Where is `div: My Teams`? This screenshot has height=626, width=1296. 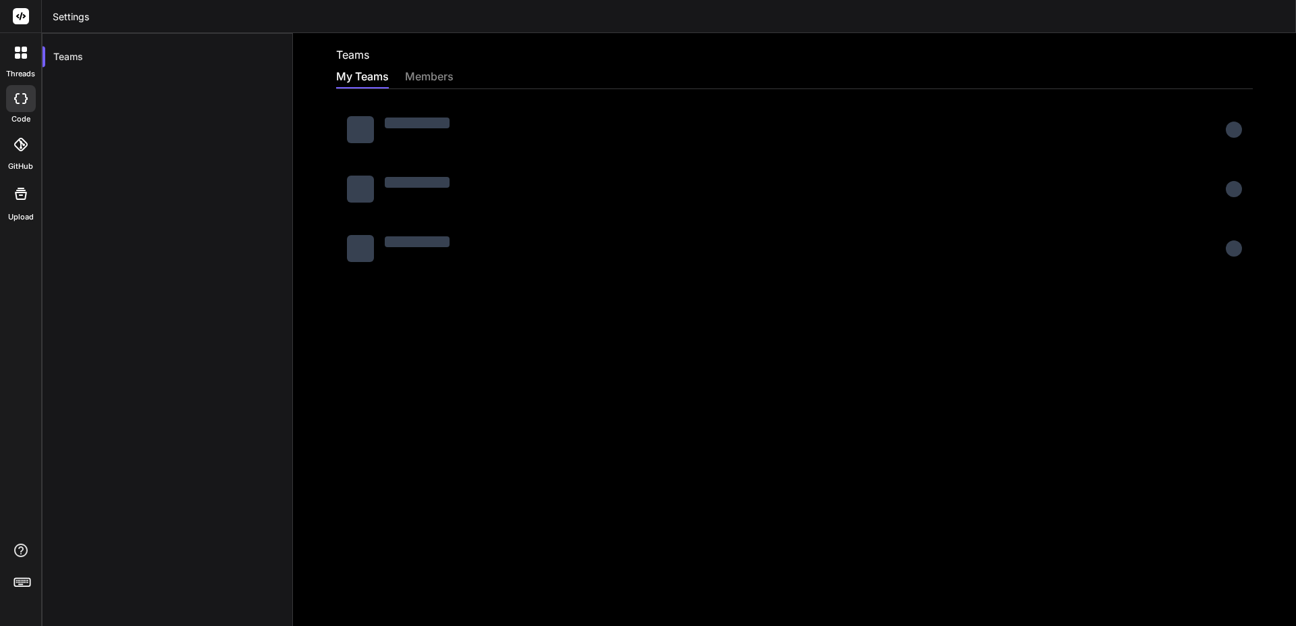 div: My Teams is located at coordinates (362, 78).